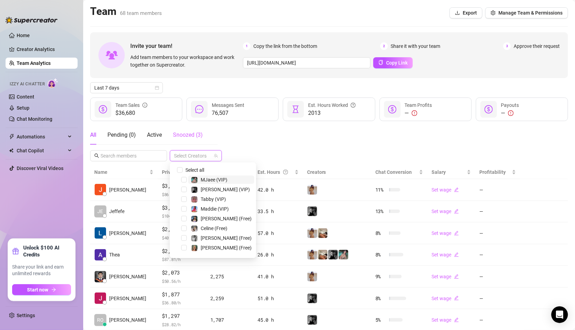 The height and width of the screenshot is (330, 575). Describe the element at coordinates (228, 105) in the screenshot. I see `span: Messages Sent` at that location.